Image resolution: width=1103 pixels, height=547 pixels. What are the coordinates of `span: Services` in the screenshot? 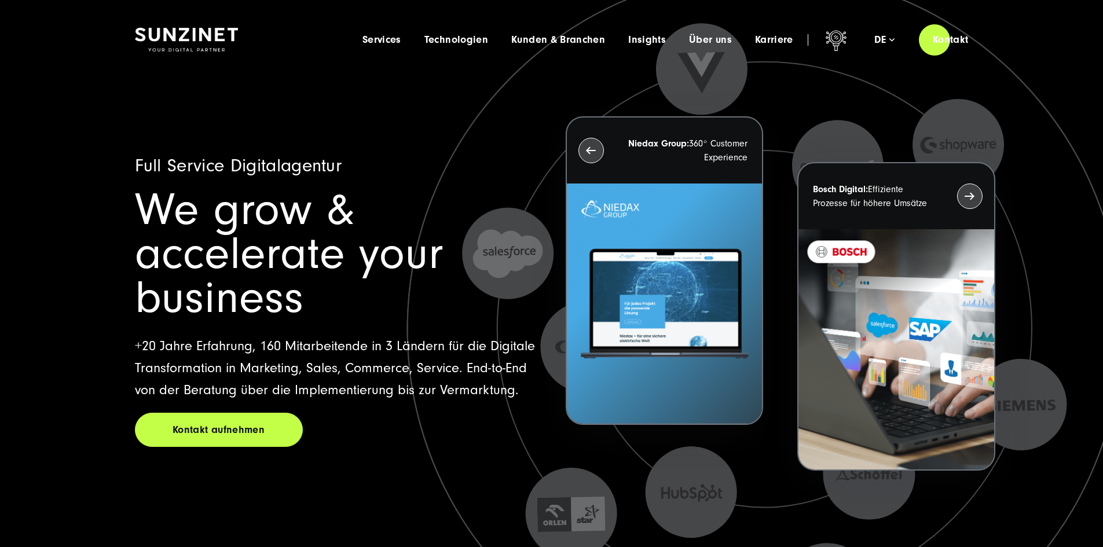 It's located at (382, 40).